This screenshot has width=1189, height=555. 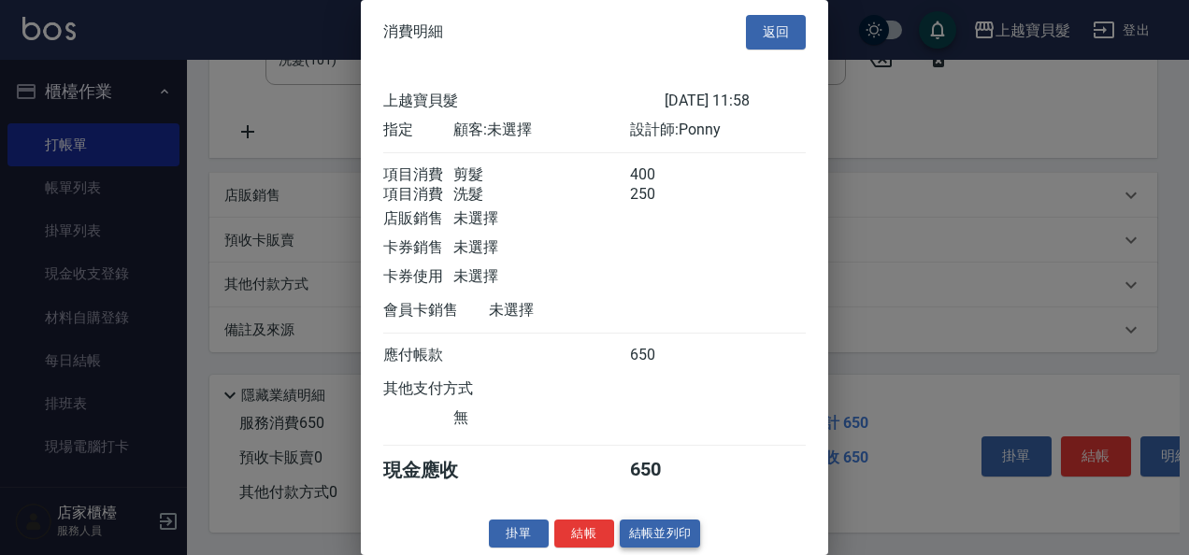 What do you see at coordinates (524, 101) in the screenshot?
I see `div: 上越寶貝髮` at bounding box center [524, 101].